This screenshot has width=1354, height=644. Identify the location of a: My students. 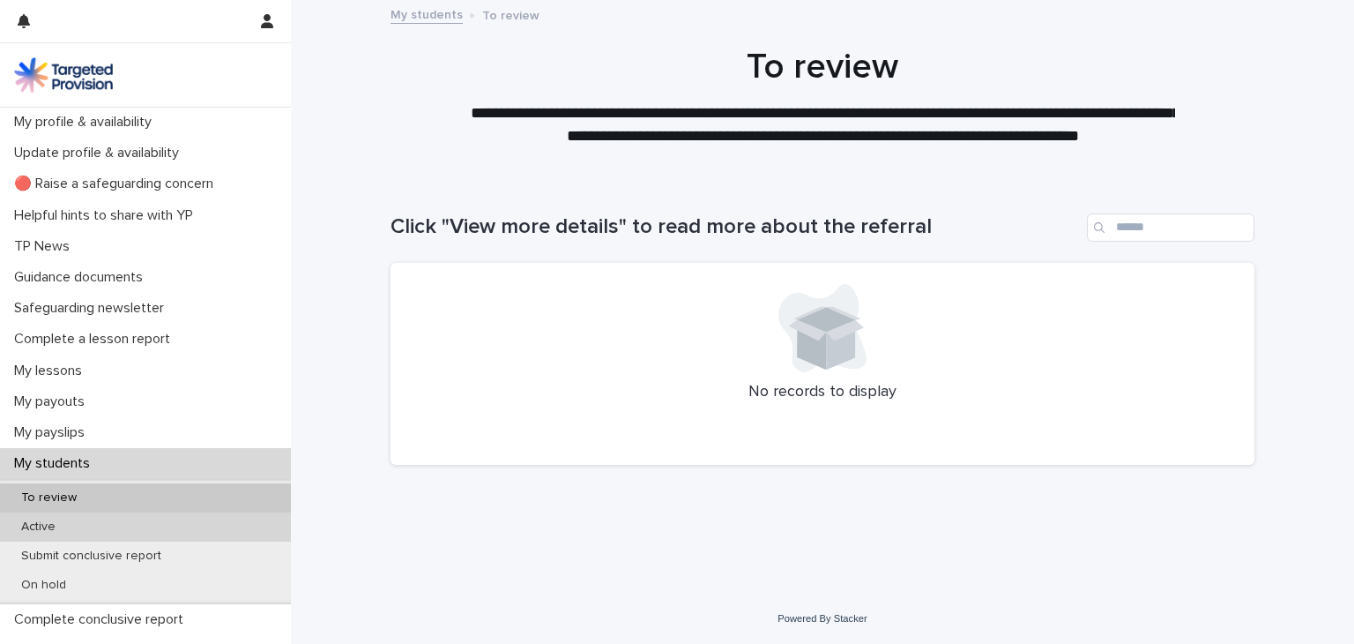
(427, 13).